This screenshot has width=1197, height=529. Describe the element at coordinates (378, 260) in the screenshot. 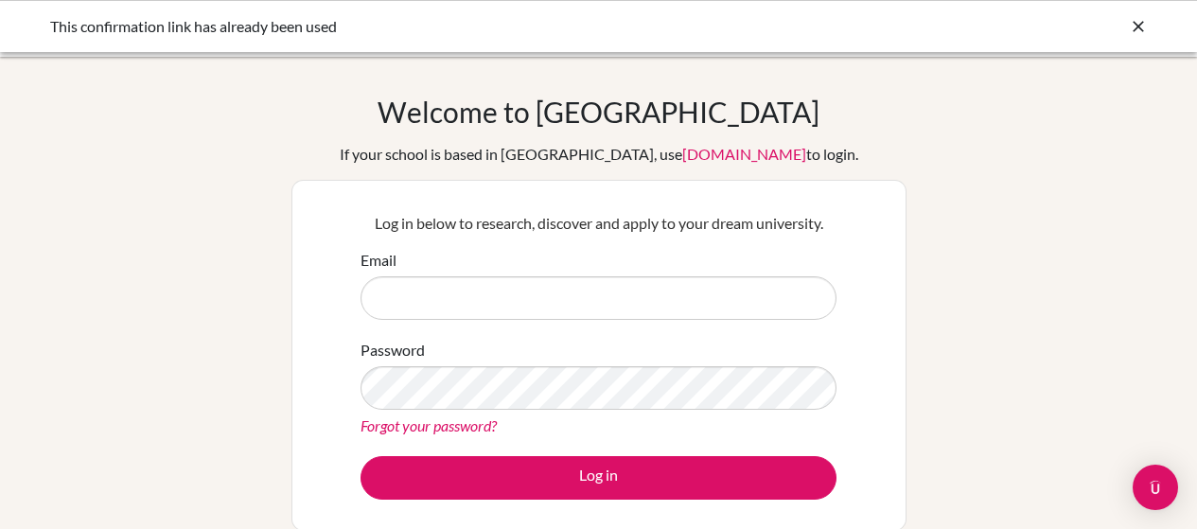

I see `label: Email` at that location.